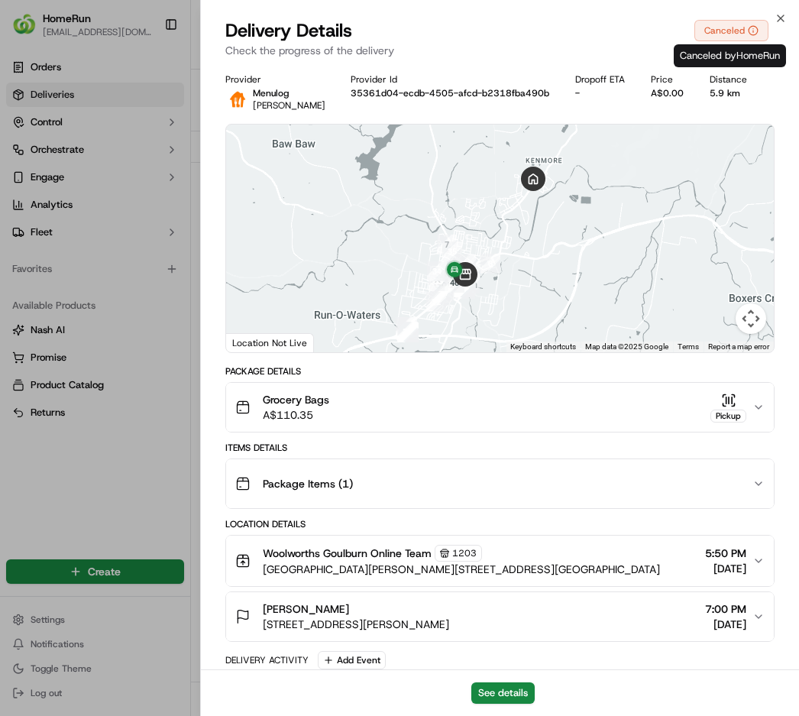 Image resolution: width=799 pixels, height=716 pixels. I want to click on button: See details, so click(503, 693).